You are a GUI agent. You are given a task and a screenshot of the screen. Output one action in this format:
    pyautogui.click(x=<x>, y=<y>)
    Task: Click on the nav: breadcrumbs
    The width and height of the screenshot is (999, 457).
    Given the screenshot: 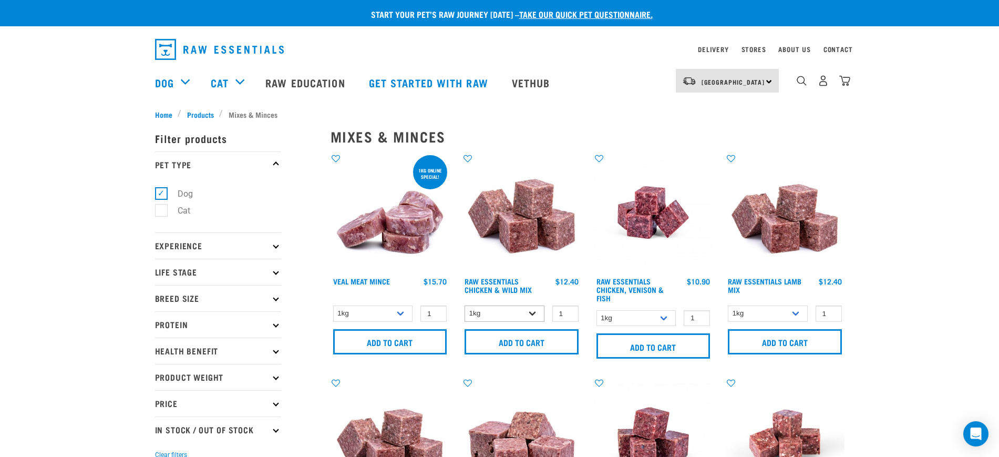 What is the action you would take?
    pyautogui.click(x=500, y=114)
    